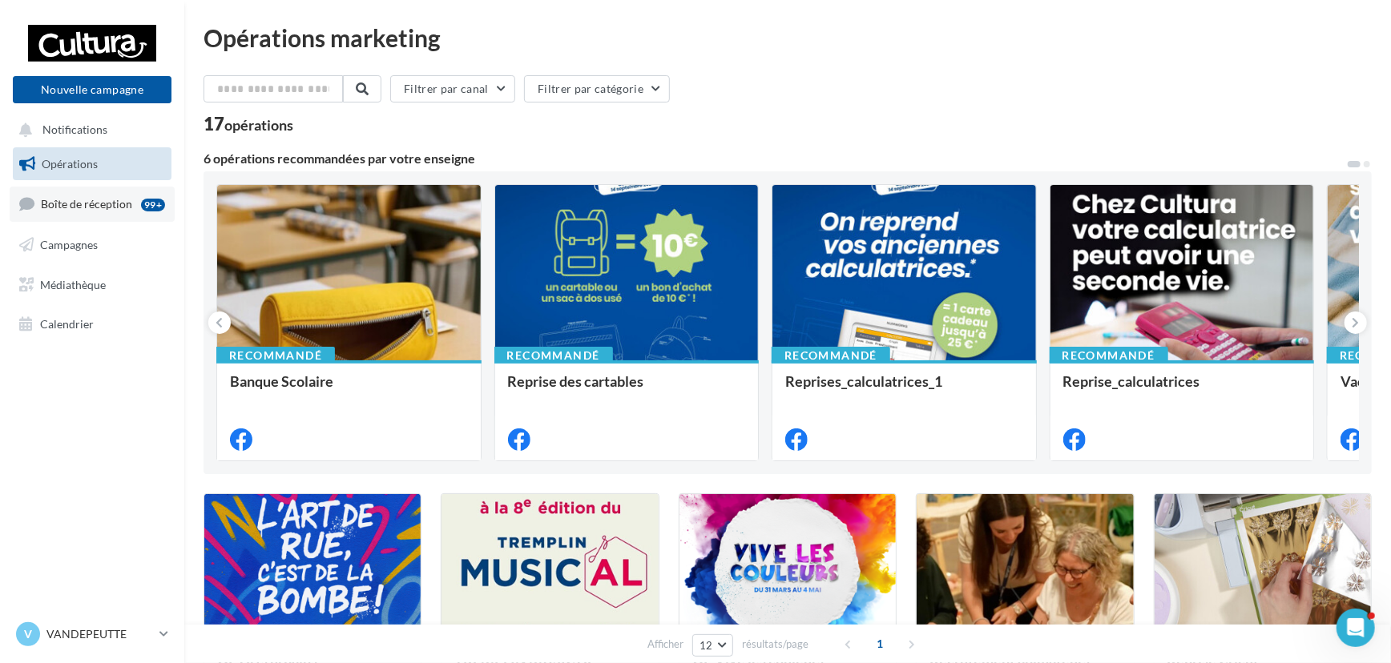  What do you see at coordinates (28, 634) in the screenshot?
I see `span: V` at bounding box center [28, 634].